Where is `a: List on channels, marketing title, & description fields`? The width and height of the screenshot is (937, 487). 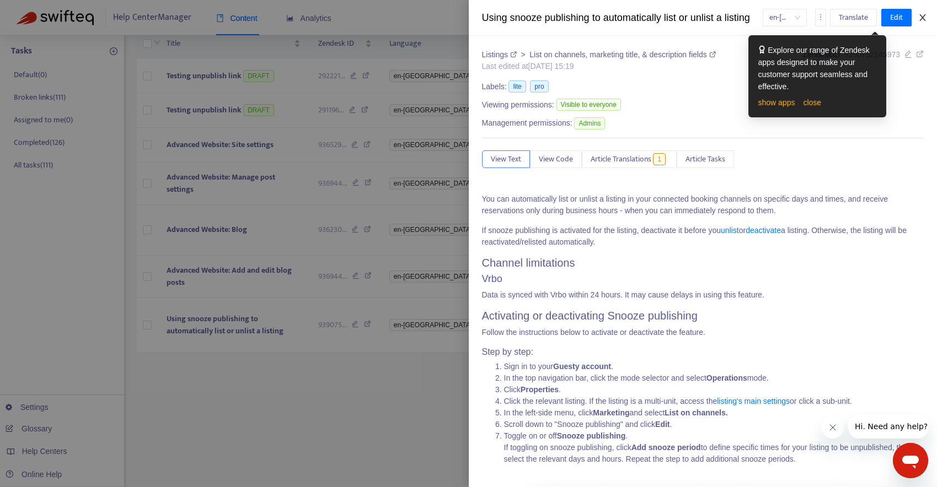 a: List on channels, marketing title, & description fields is located at coordinates (622, 55).